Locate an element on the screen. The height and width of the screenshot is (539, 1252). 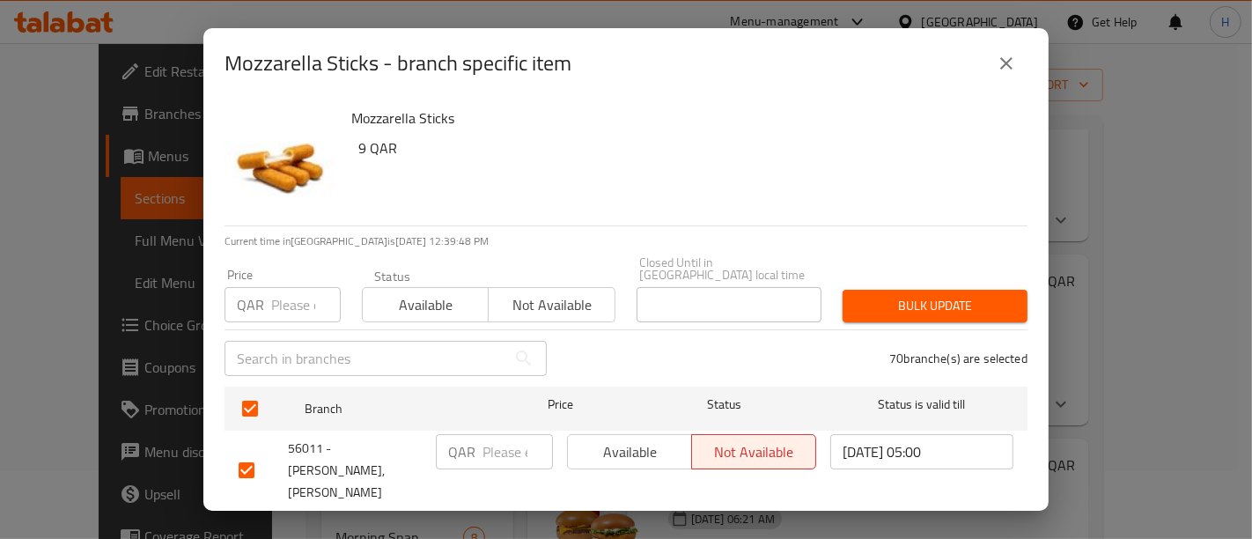
h6: 9 QAR is located at coordinates (686, 148).